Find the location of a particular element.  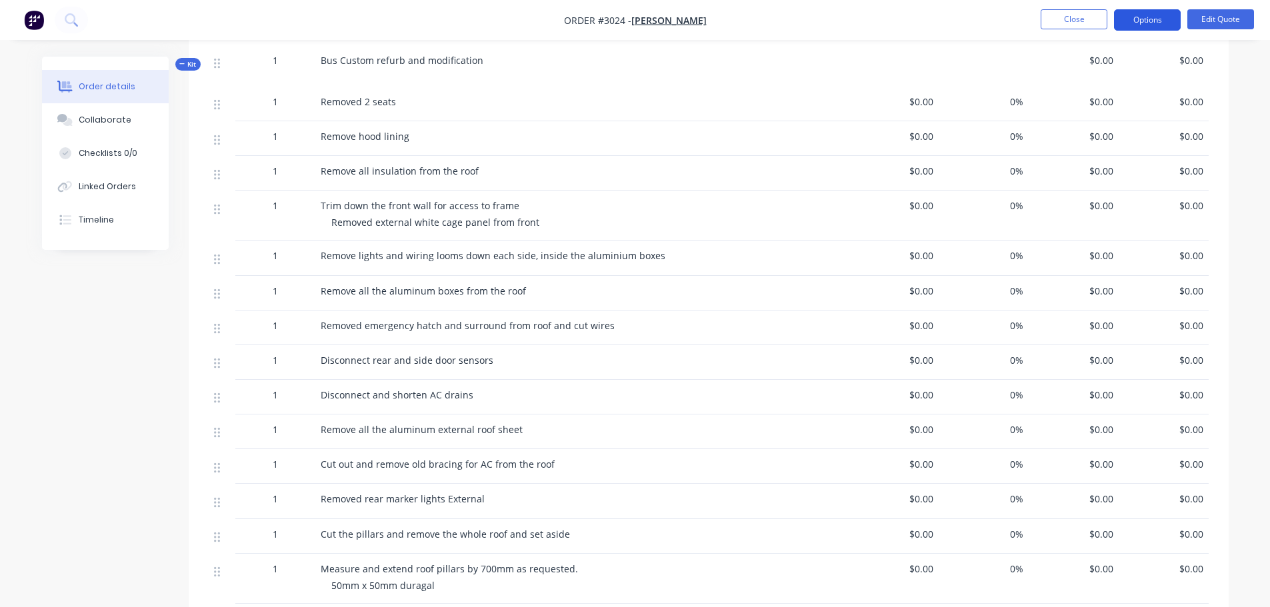

button: Options is located at coordinates (1148, 20).